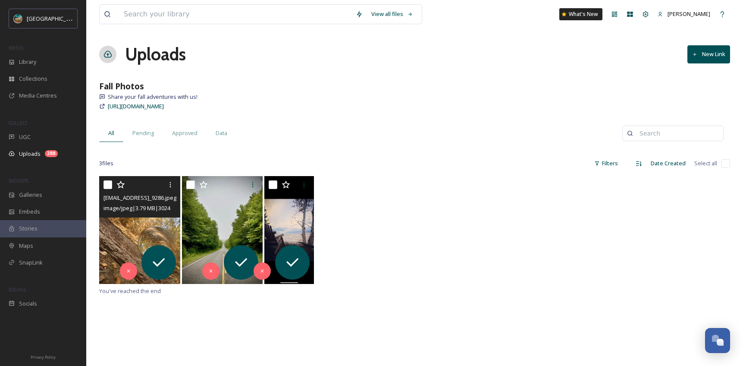 The image size is (743, 366). Describe the element at coordinates (33, 79) in the screenshot. I see `span: Collections` at that location.